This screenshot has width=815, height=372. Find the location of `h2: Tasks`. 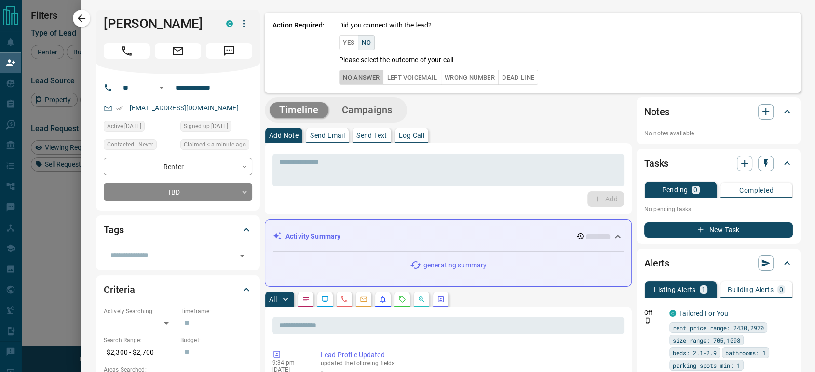

h2: Tasks is located at coordinates (656, 163).